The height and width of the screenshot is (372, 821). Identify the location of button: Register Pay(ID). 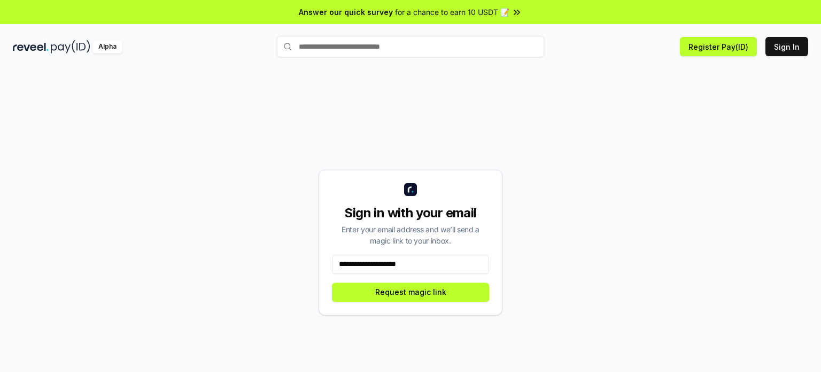
(718, 47).